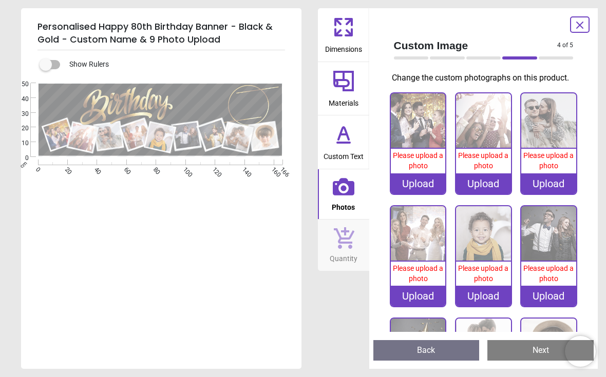  I want to click on button: Dimensions, so click(343, 35).